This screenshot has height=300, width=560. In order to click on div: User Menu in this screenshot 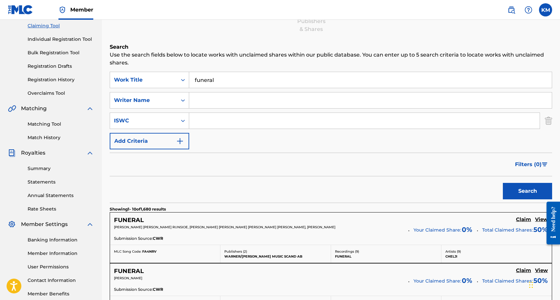, I will do `click(546, 10)`.